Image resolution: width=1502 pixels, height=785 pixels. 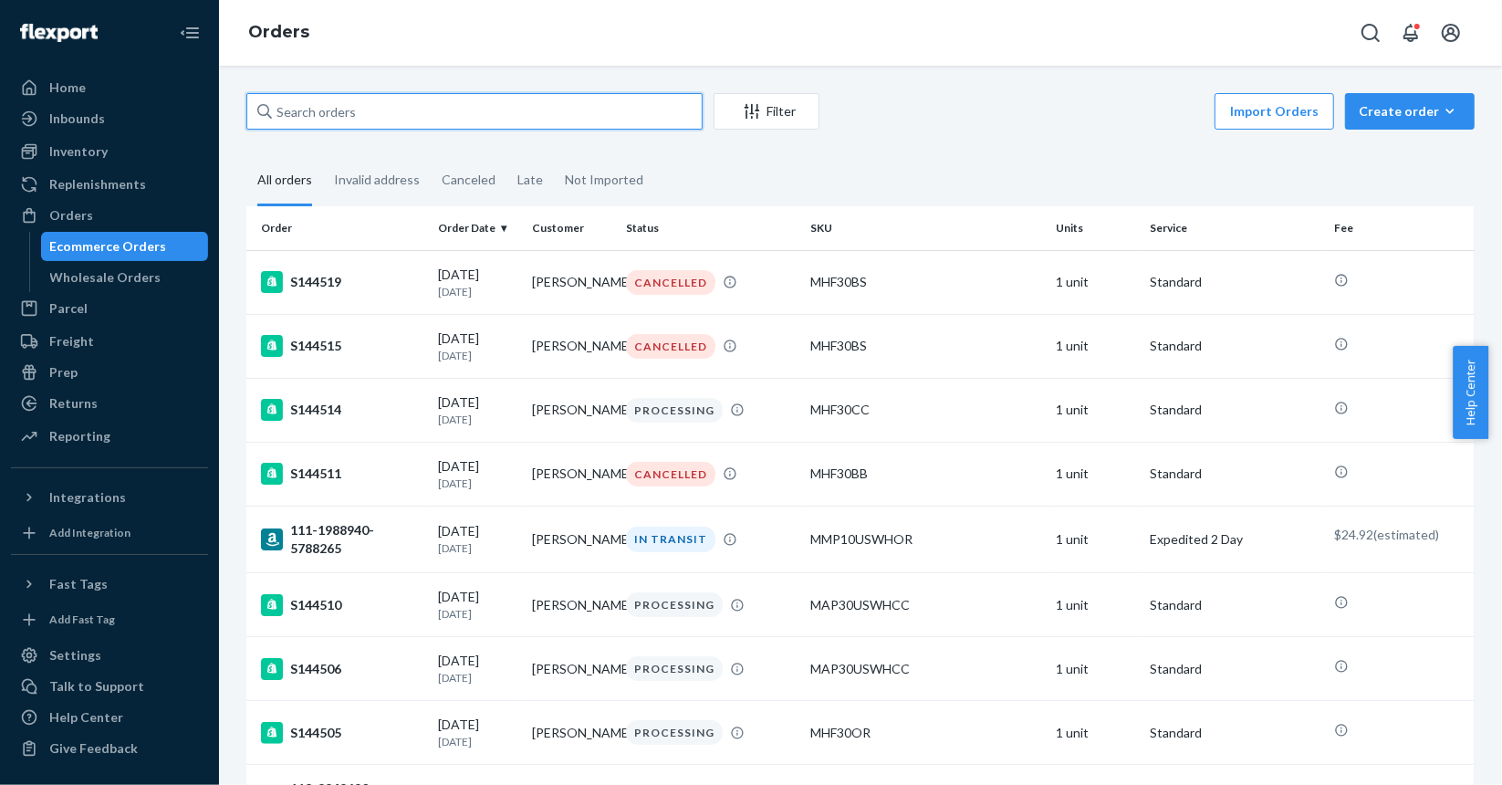 What do you see at coordinates (342, 346) in the screenshot?
I see `div: S144515` at bounding box center [342, 346].